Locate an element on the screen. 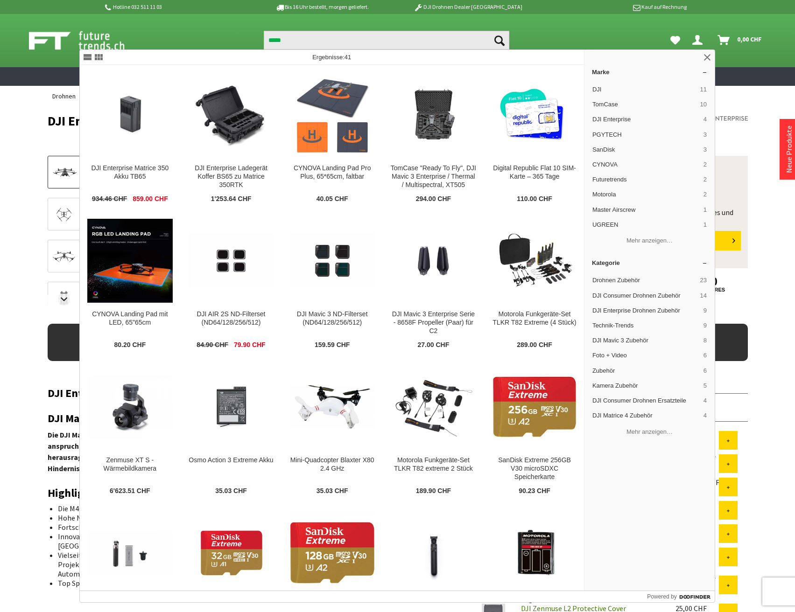  img: Zenmuse XT S - Wärmebildkamera is located at coordinates (130, 407).